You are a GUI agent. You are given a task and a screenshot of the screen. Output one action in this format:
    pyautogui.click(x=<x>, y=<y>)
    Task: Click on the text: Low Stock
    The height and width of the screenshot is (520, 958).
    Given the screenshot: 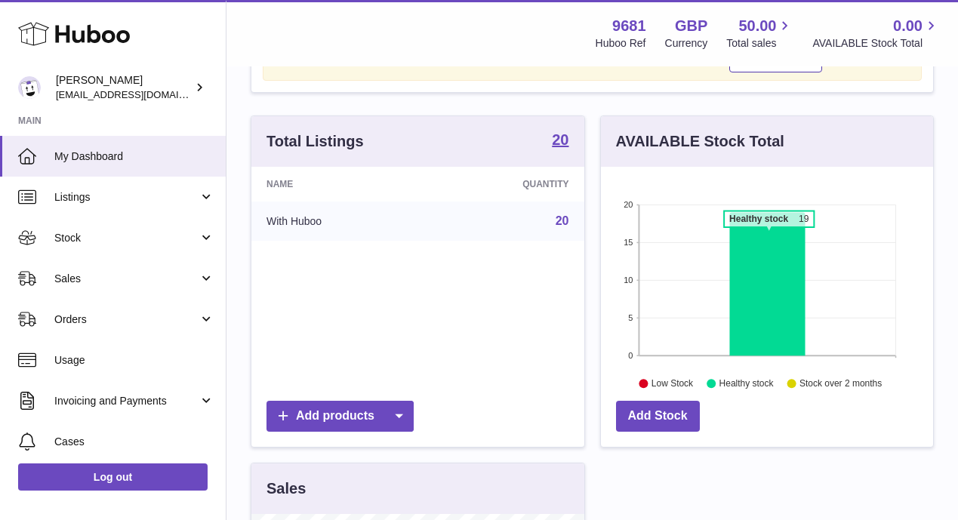 What is the action you would take?
    pyautogui.click(x=672, y=384)
    